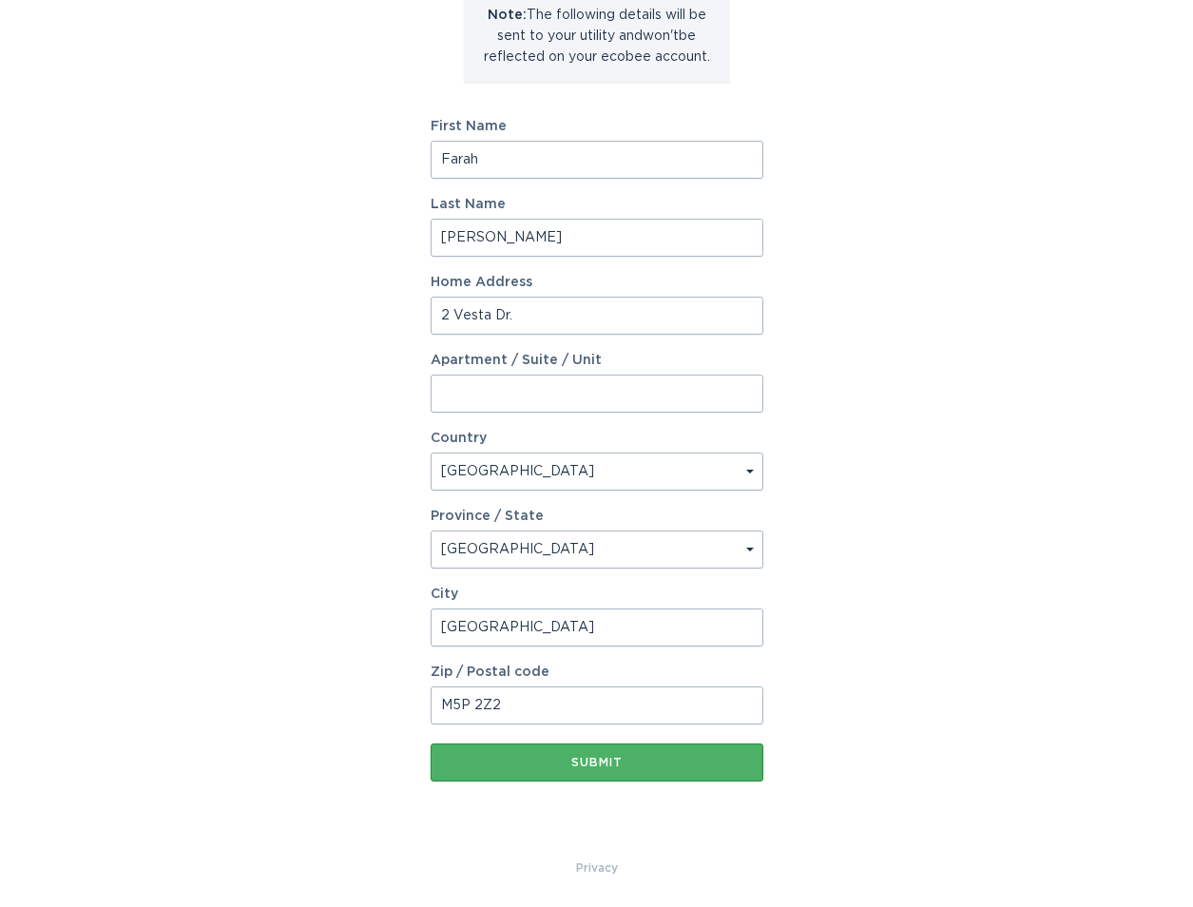 The height and width of the screenshot is (907, 1193). I want to click on label: Apartment / Suite / Unit, so click(597, 360).